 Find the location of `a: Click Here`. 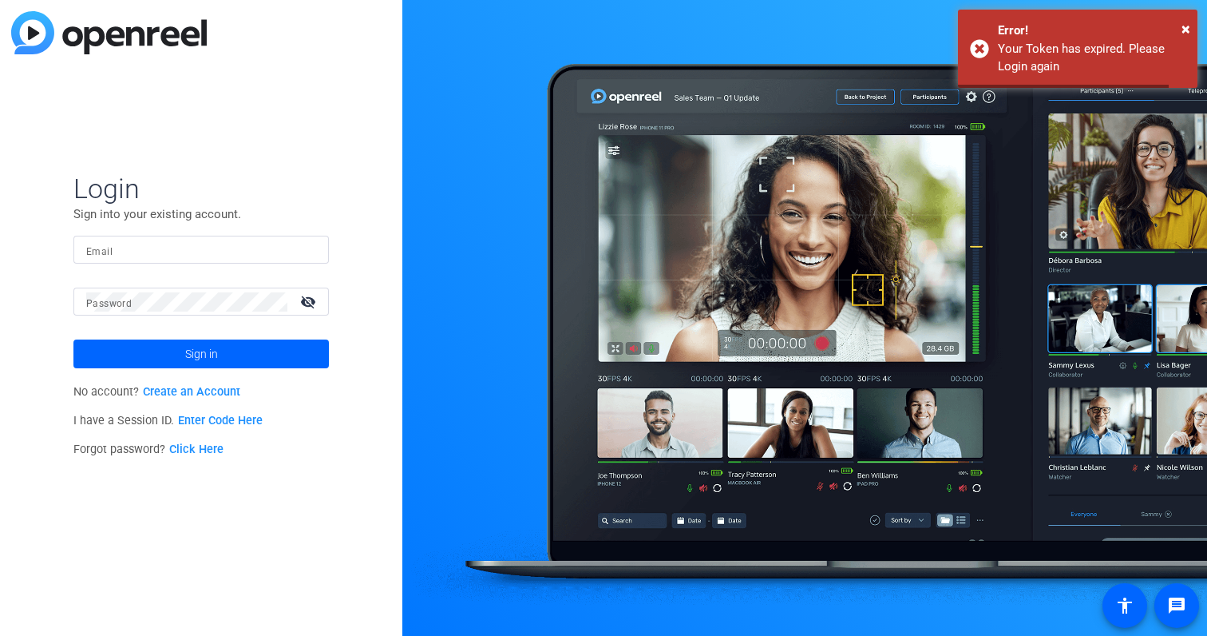

a: Click Here is located at coordinates (196, 449).